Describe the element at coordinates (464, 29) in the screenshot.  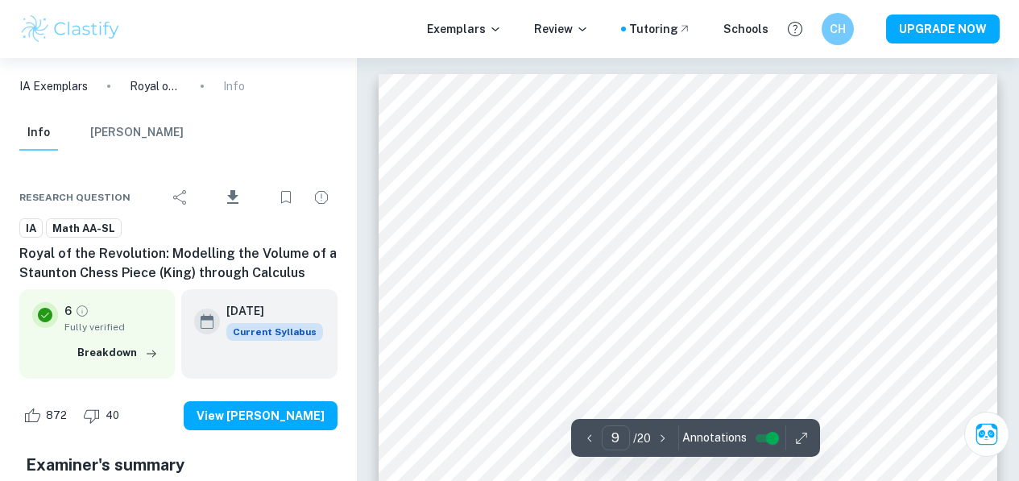
I see `p: Exemplars` at that location.